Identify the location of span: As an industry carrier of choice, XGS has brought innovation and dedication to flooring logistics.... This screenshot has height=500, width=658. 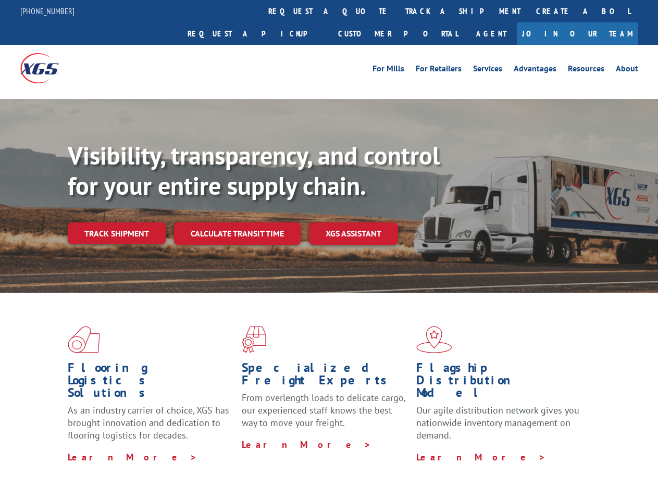
(148, 422).